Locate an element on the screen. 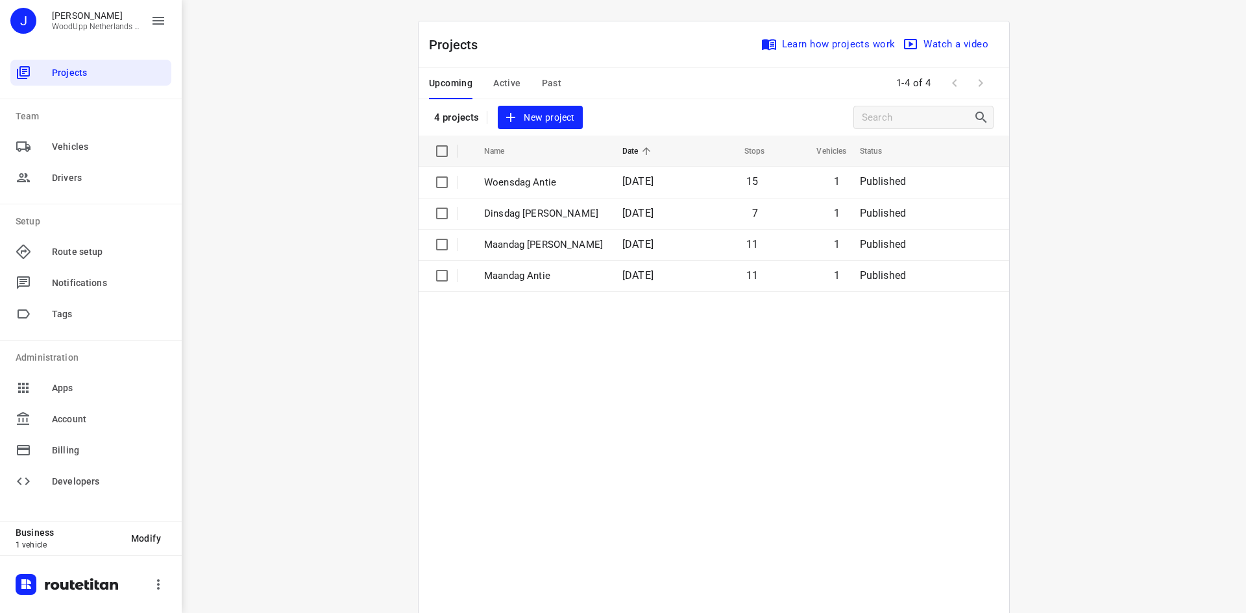 The height and width of the screenshot is (613, 1246). span: Drivers is located at coordinates (109, 178).